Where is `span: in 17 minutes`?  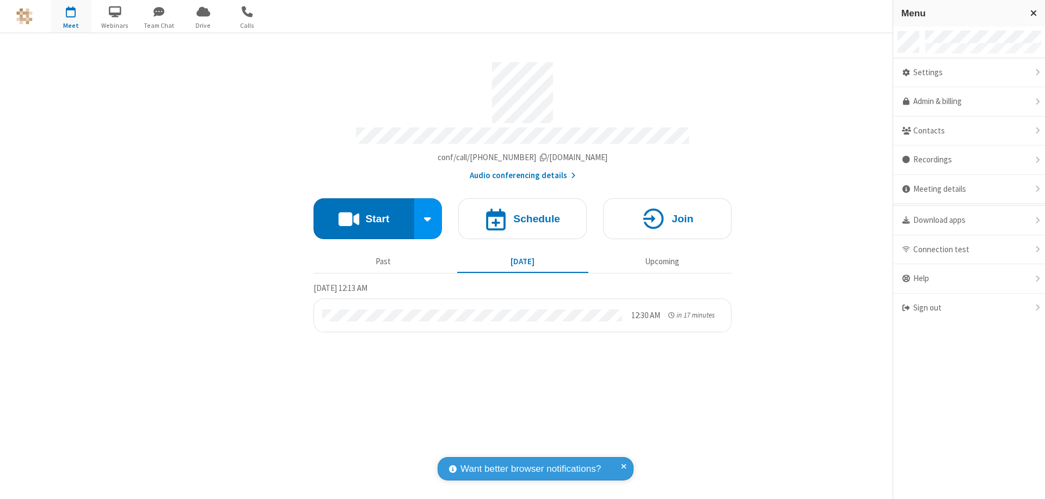 span: in 17 minutes is located at coordinates (696, 315).